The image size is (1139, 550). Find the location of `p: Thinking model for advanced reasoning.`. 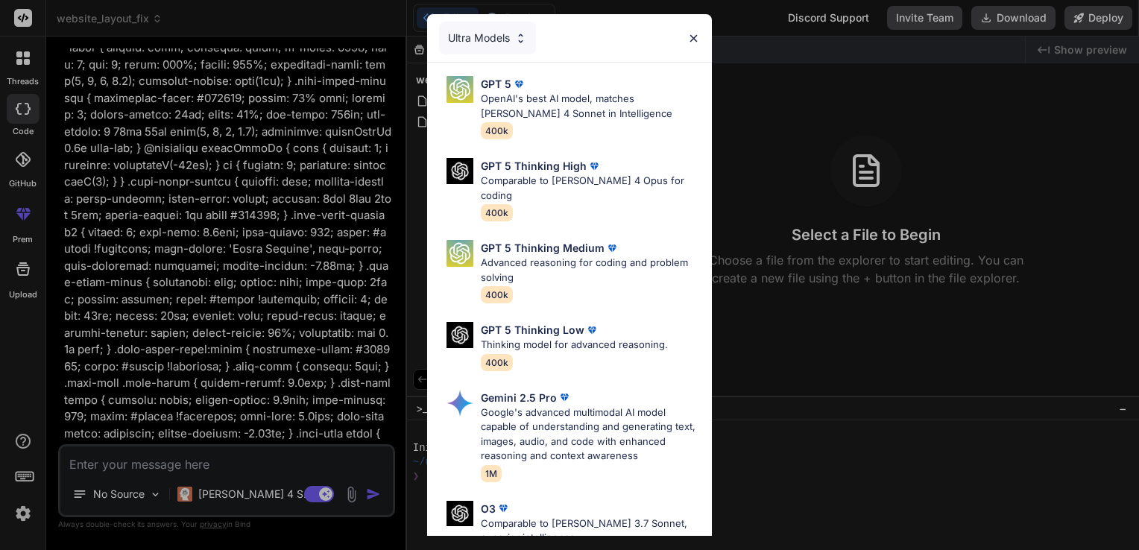

p: Thinking model for advanced reasoning. is located at coordinates (574, 345).